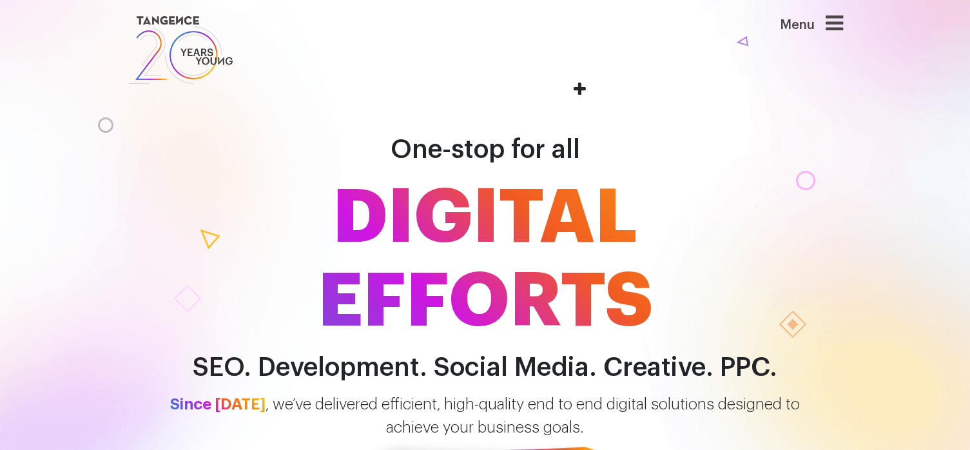 The width and height of the screenshot is (970, 450). Describe the element at coordinates (486, 416) in the screenshot. I see `p: , we’ve delivered efficient, high-quality end to end digital solutions designed to achieve your b...` at that location.